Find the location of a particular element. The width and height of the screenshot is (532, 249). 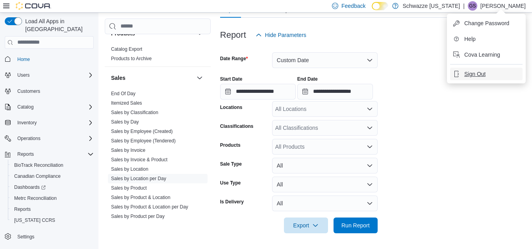

a: Metrc Reconciliation is located at coordinates (35, 198).